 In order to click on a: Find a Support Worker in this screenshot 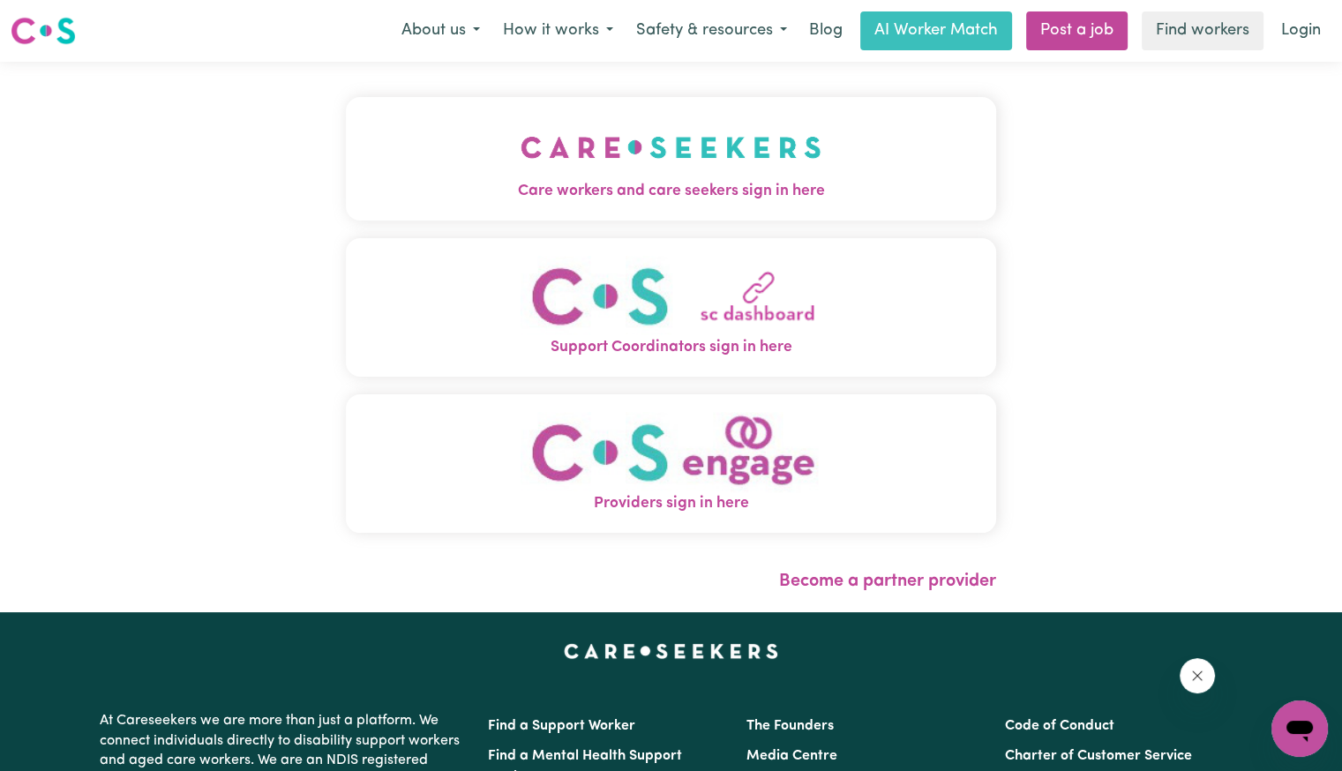, I will do `click(561, 726)`.